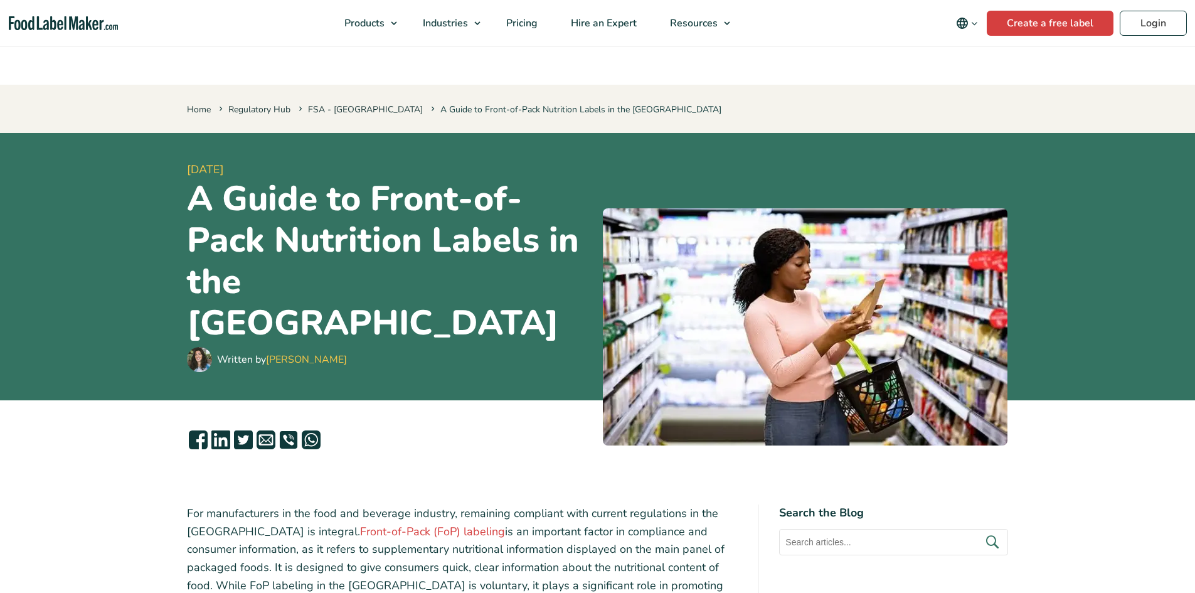 The image size is (1195, 593). Describe the element at coordinates (199, 109) in the screenshot. I see `a: Home` at that location.